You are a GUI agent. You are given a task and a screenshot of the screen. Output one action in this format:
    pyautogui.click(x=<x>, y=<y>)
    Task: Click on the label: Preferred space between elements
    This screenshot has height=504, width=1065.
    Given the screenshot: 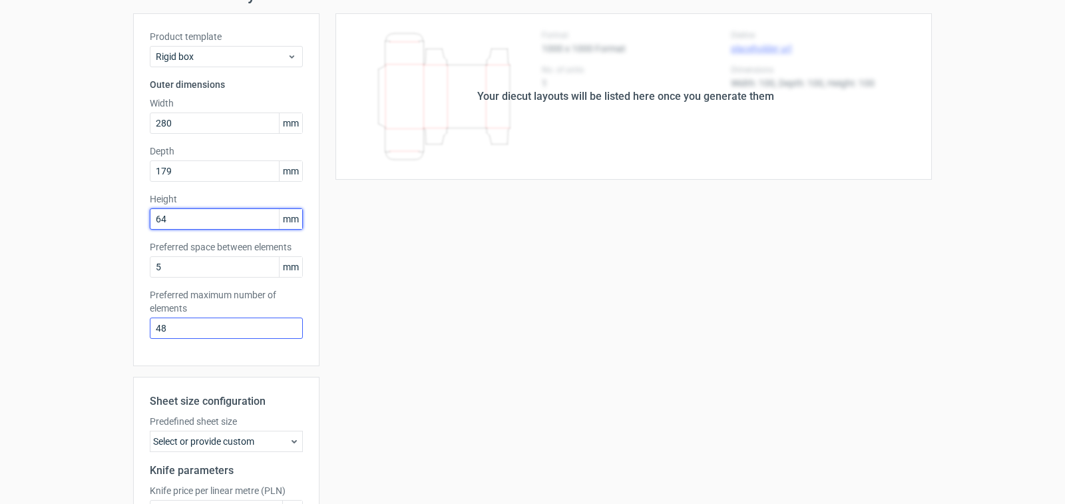 What is the action you would take?
    pyautogui.click(x=226, y=247)
    